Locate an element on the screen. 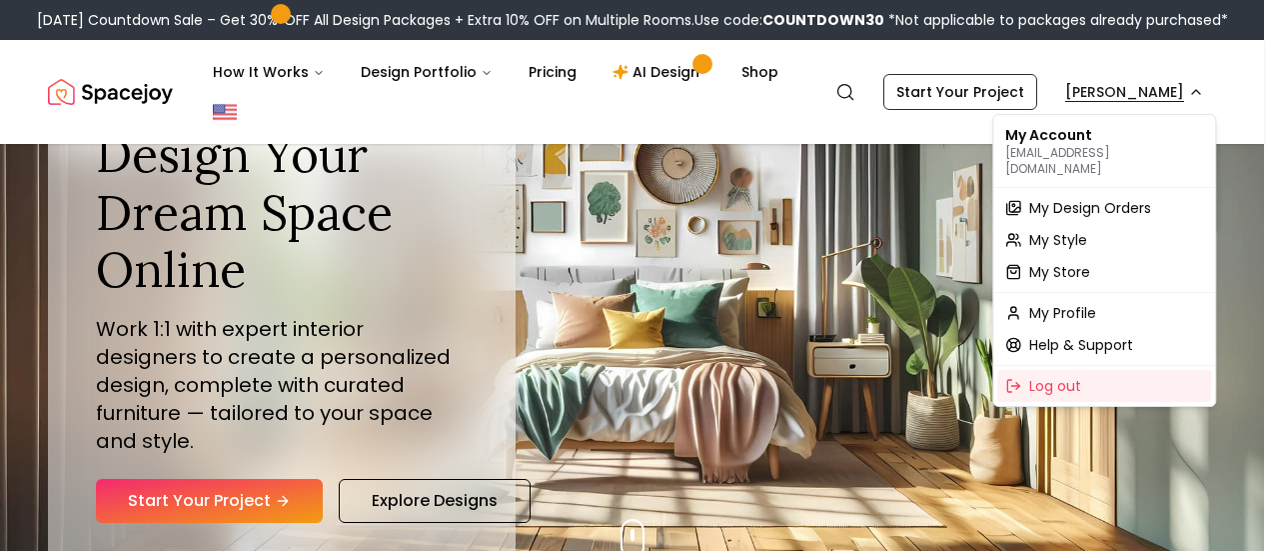  a: Help & Support is located at coordinates (1104, 345).